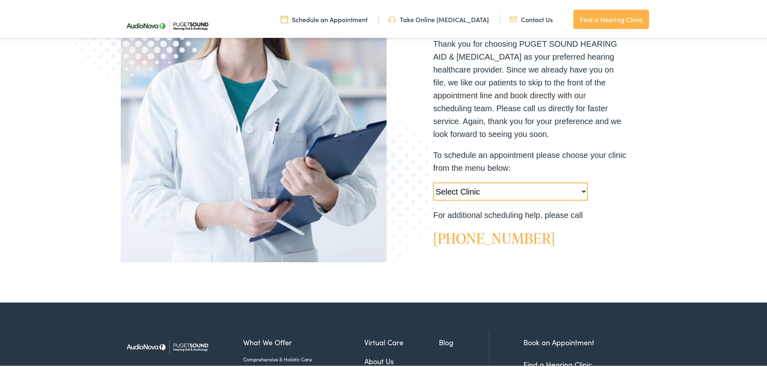 This screenshot has width=767, height=367. I want to click on a: About Us, so click(402, 359).